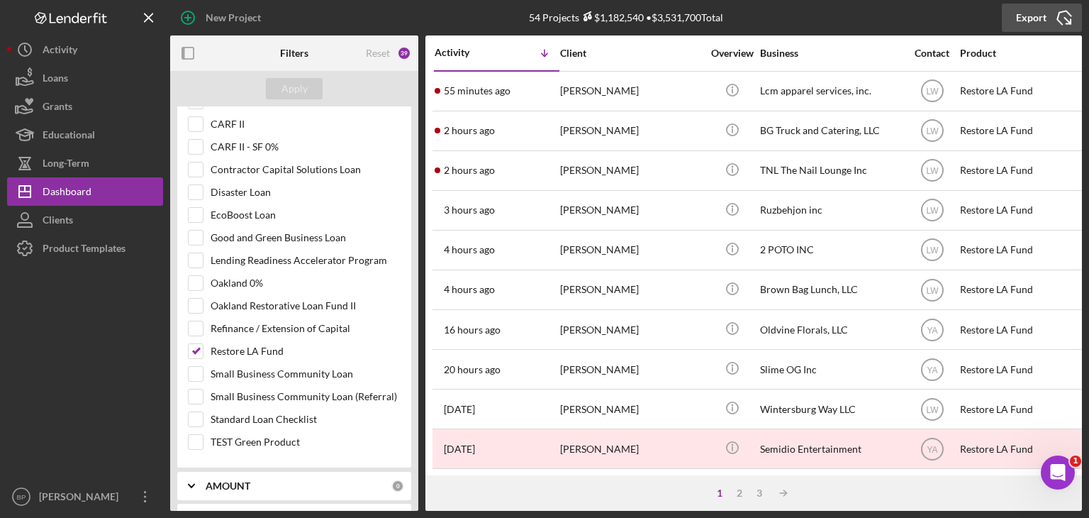 The image size is (1089, 518). Describe the element at coordinates (460, 409) in the screenshot. I see `time: 2025-09-30 17:14` at that location.